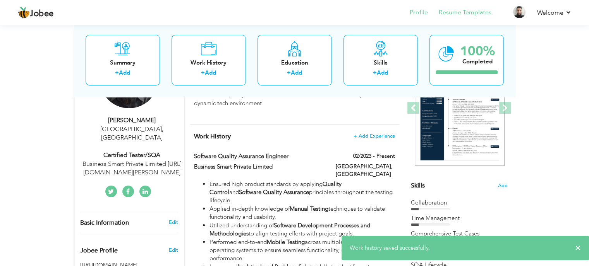 The image size is (589, 266). I want to click on strong: Quality Control, so click(275, 188).